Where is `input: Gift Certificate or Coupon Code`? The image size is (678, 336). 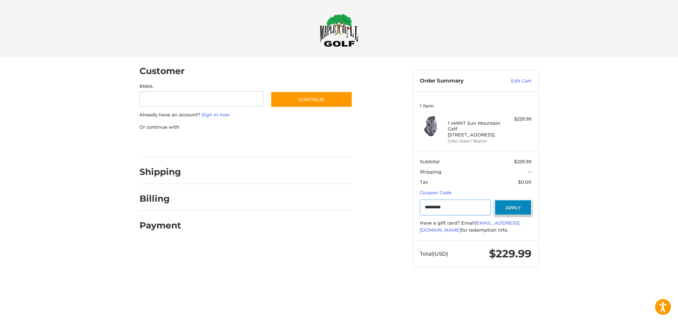
input: Gift Certificate or Coupon Code is located at coordinates (455, 208).